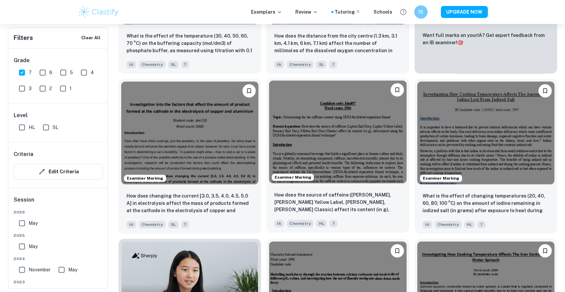  What do you see at coordinates (99, 12) in the screenshot?
I see `a: Clastify logo` at bounding box center [99, 12].